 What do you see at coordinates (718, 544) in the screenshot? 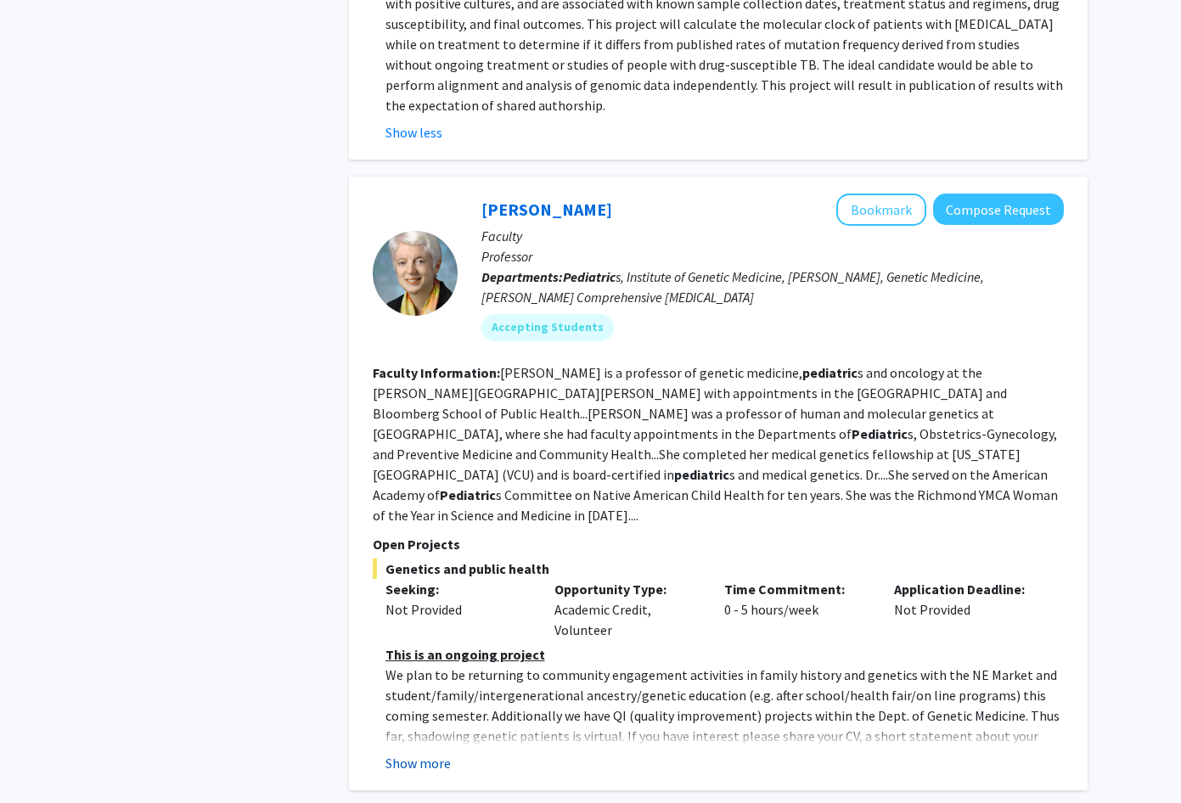
I see `p: Open Projects` at bounding box center [718, 544].